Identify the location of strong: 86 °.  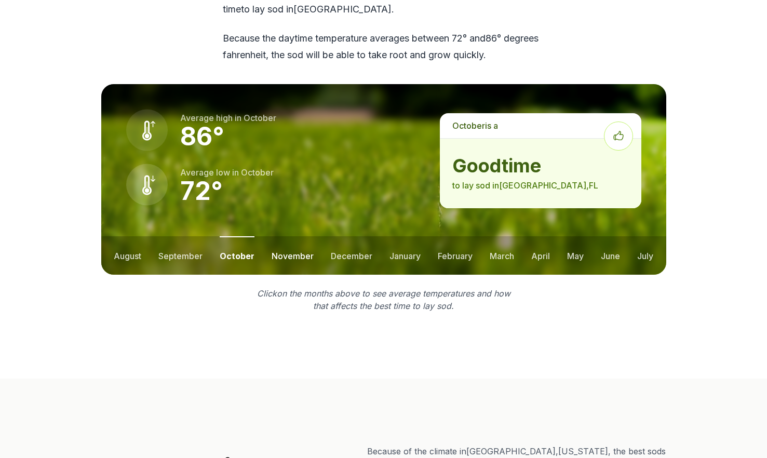
(202, 136).